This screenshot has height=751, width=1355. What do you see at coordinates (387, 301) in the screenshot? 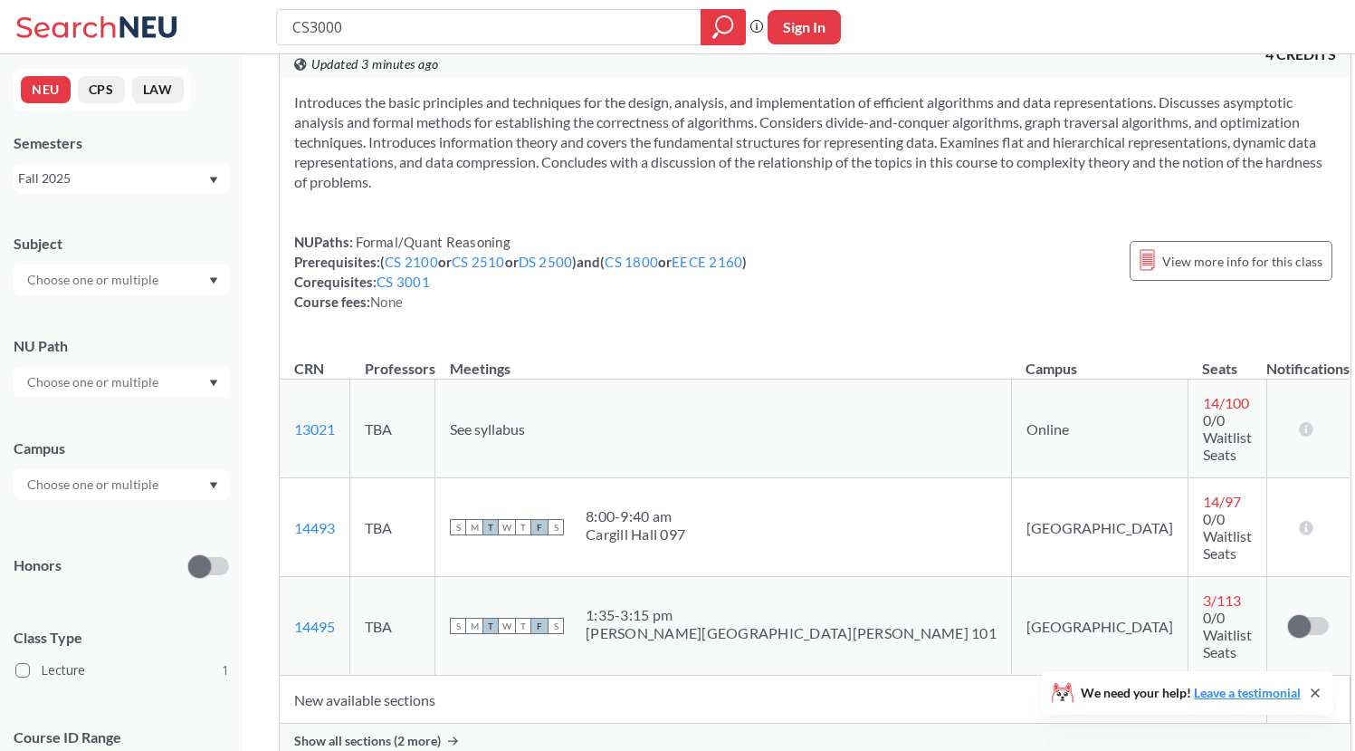
I see `span: None` at bounding box center [387, 301].